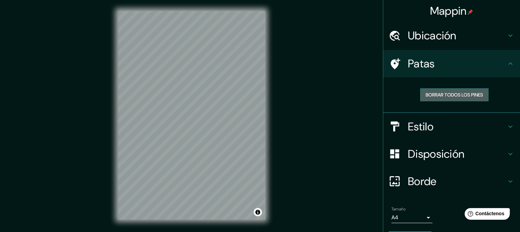  I want to click on button: Activar o desactivar atribución, so click(258, 212).